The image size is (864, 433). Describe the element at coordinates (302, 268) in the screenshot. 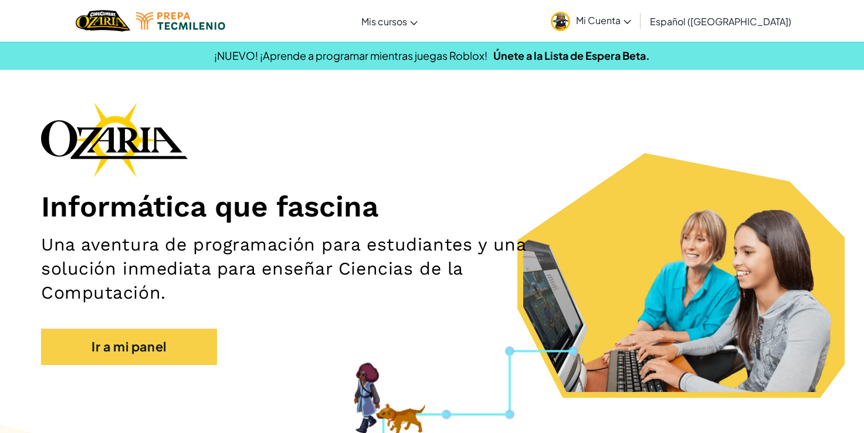

I see `h2: Una aventura de programación para estudiantes y una solución inmediata para enseñar Ciencias de l...` at that location.